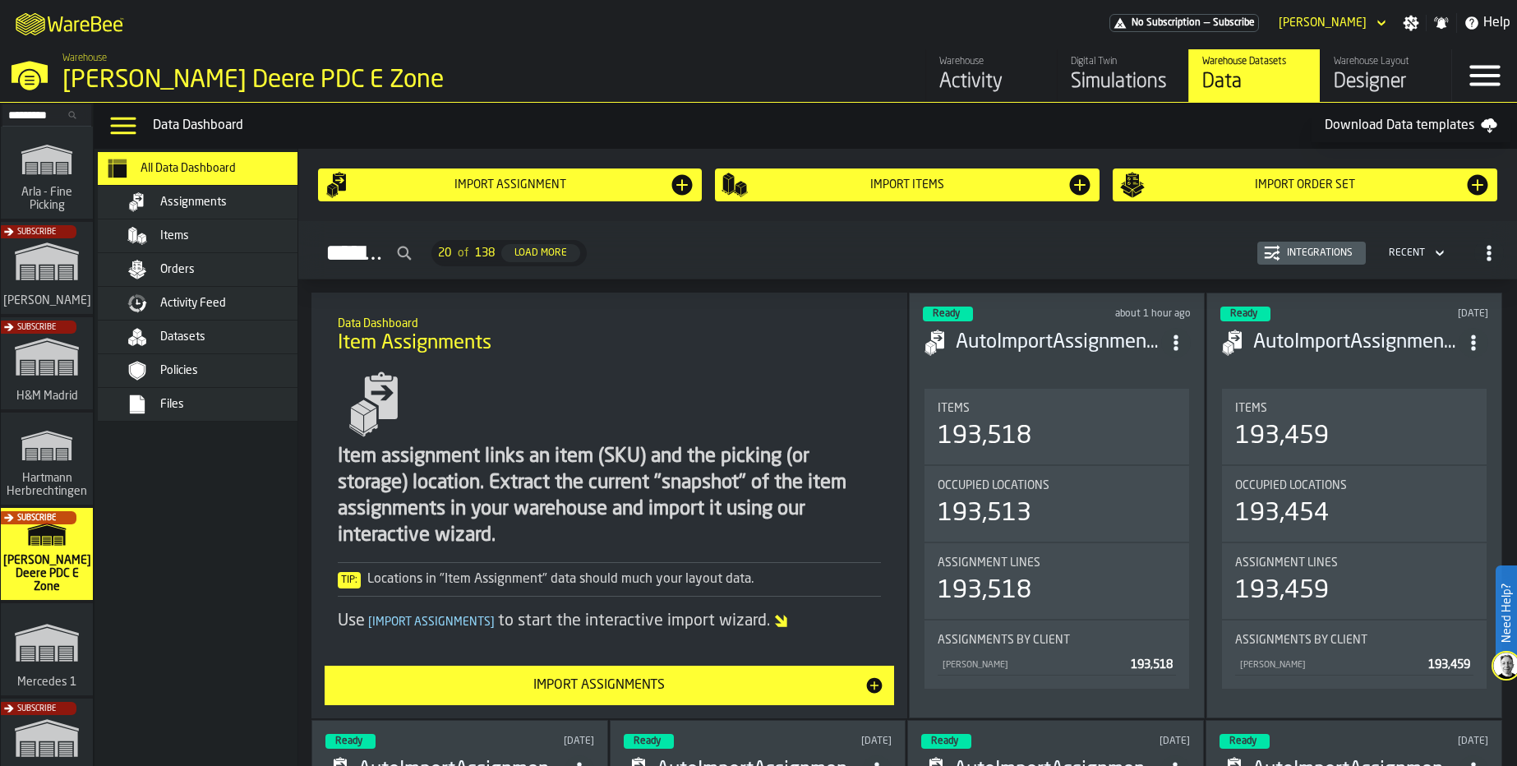 Image resolution: width=1517 pixels, height=766 pixels. Describe the element at coordinates (47, 174) in the screenshot. I see `a: link-to-/wh/i/48cbecf7-1ea2-4bc9-a439-03d5b66e1a58/simulations` at that location.